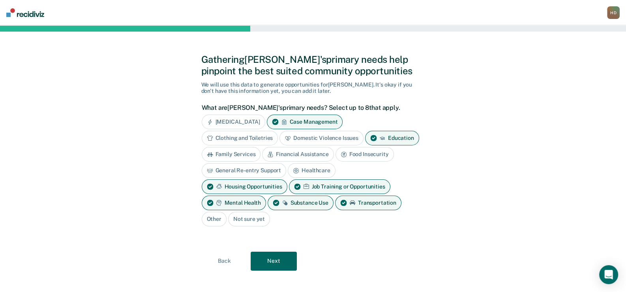 This screenshot has width=626, height=292. Describe the element at coordinates (609, 274) in the screenshot. I see `div: Open Intercom Messenger` at that location.